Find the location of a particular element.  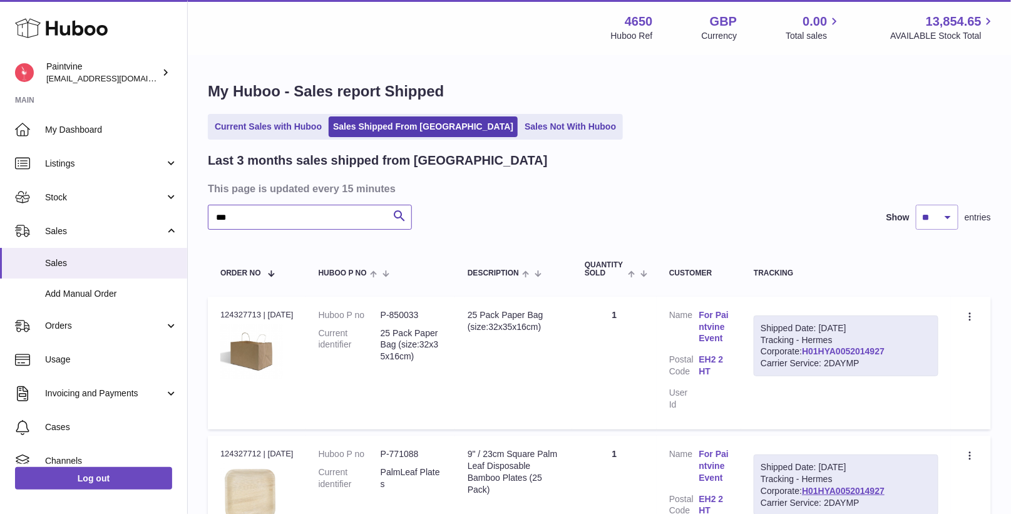

span: Quantity Sold is located at coordinates (605, 269).